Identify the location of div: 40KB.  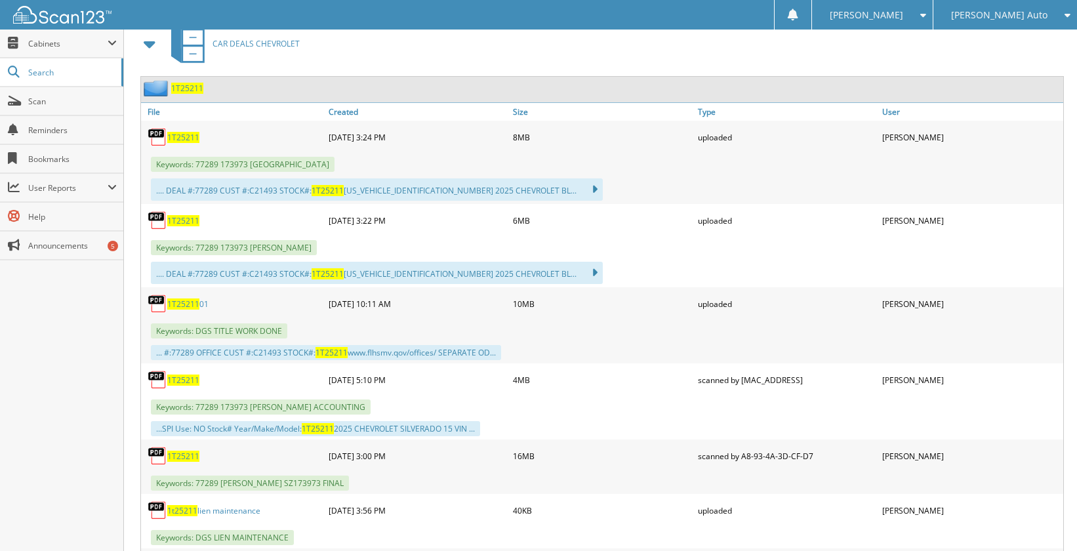
(601, 510).